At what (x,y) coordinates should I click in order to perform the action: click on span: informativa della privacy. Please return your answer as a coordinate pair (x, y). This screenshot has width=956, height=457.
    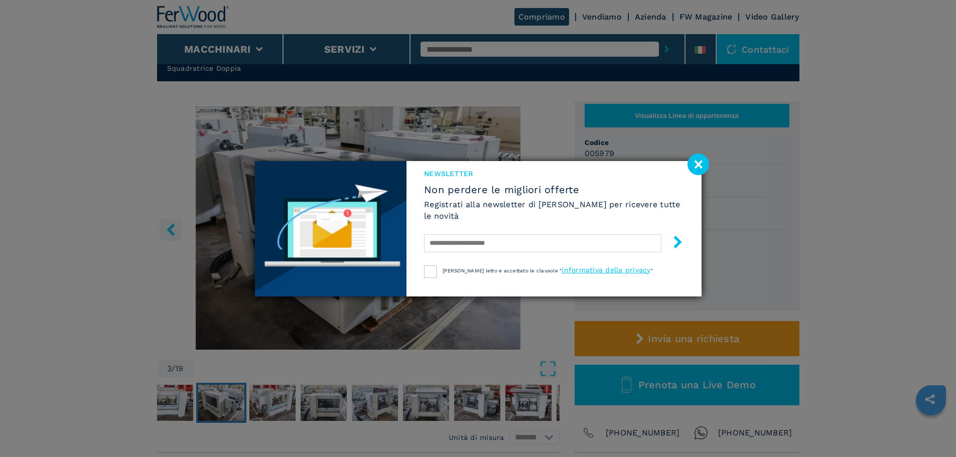
    Looking at the image, I should click on (606, 270).